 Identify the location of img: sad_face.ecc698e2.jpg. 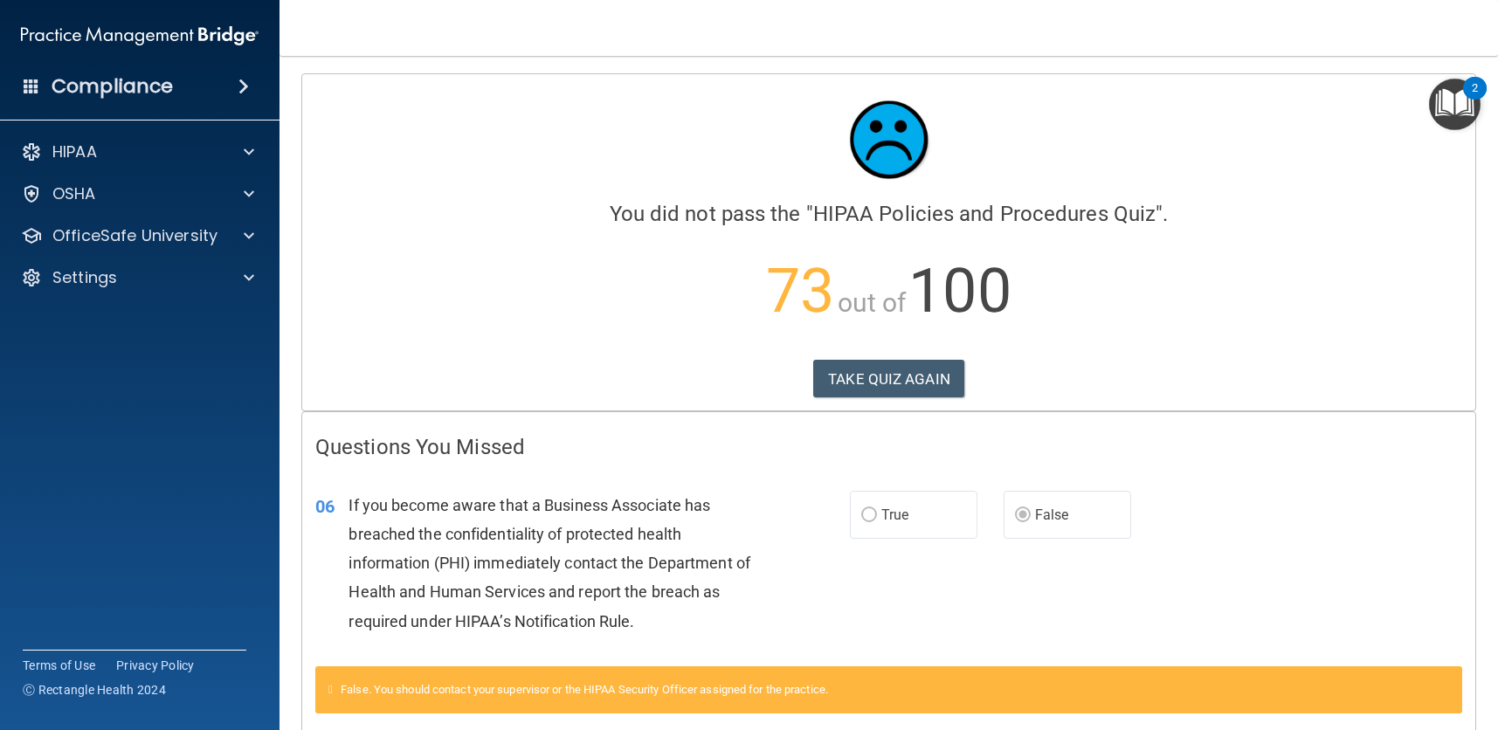
(889, 140).